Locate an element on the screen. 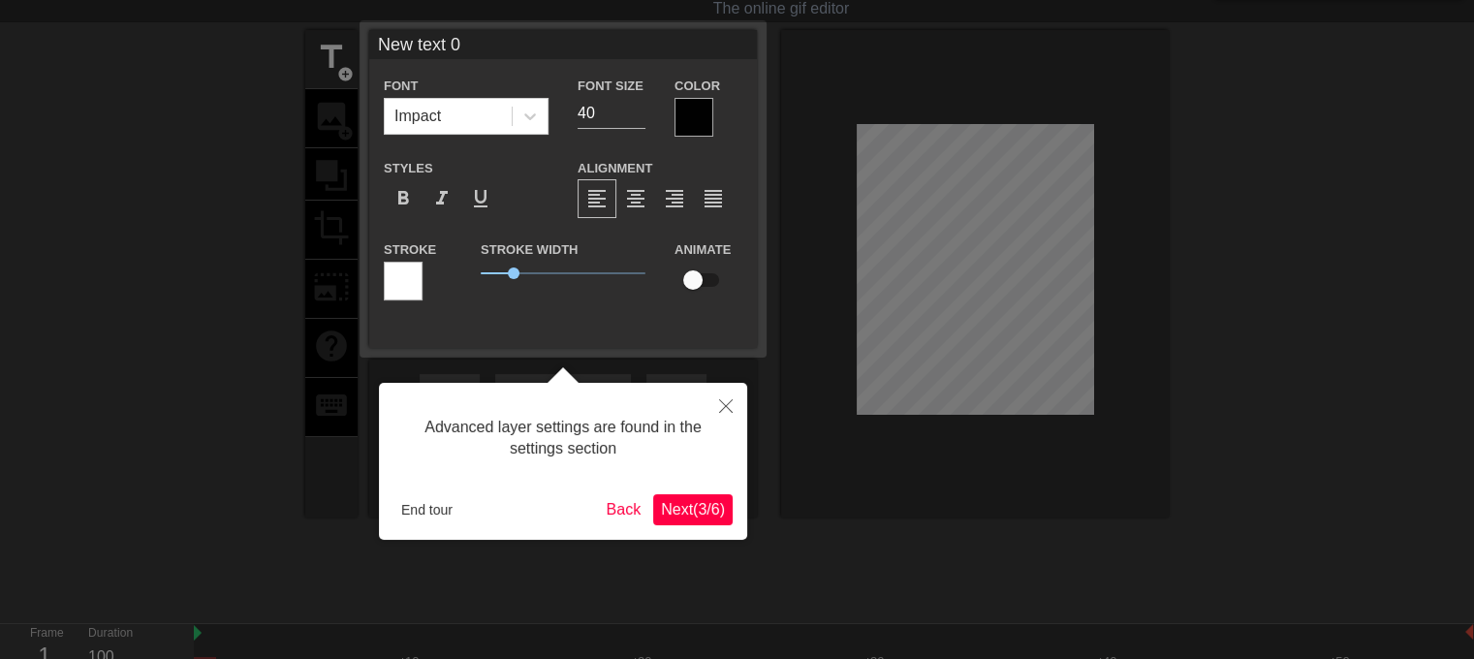 The width and height of the screenshot is (1474, 659). button: End tour is located at coordinates (426, 510).